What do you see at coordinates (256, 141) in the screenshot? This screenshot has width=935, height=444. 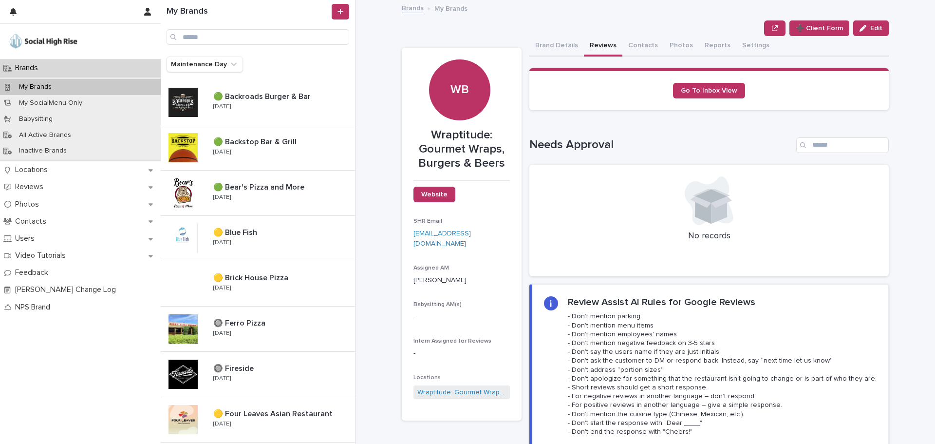 I see `p: 🟢 Backstop Bar & Grill` at bounding box center [256, 141].